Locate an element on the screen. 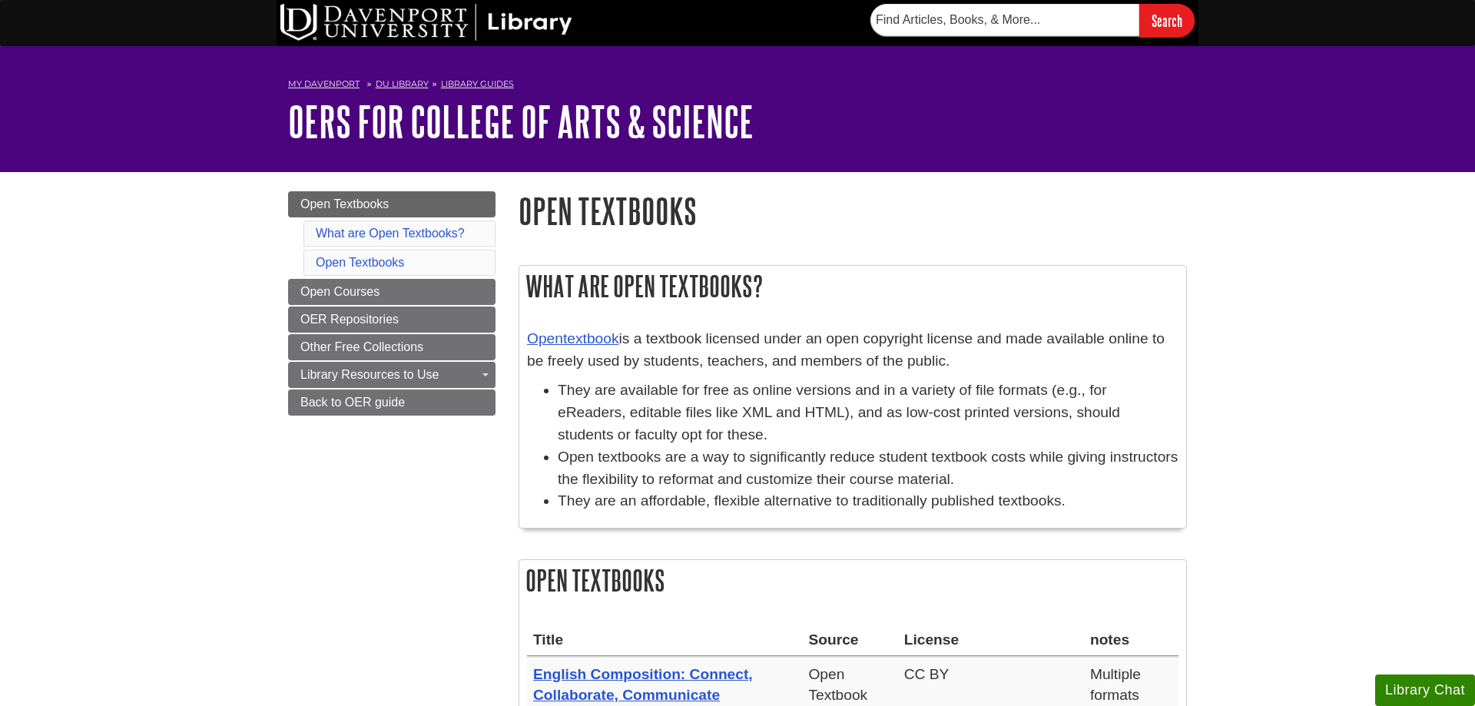 Image resolution: width=1475 pixels, height=706 pixels. span: Open Courses is located at coordinates (339, 291).